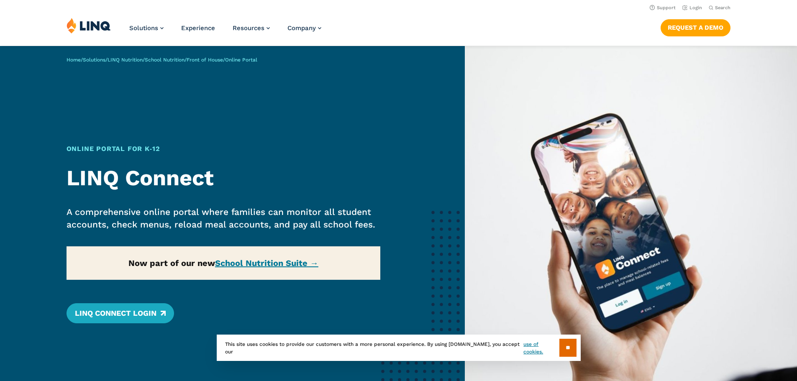  Describe the element at coordinates (223, 263) in the screenshot. I see `strong: Now part of our new` at that location.